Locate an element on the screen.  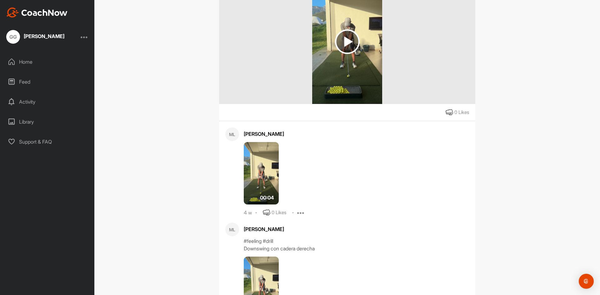
div: 4 w is located at coordinates (248, 213).